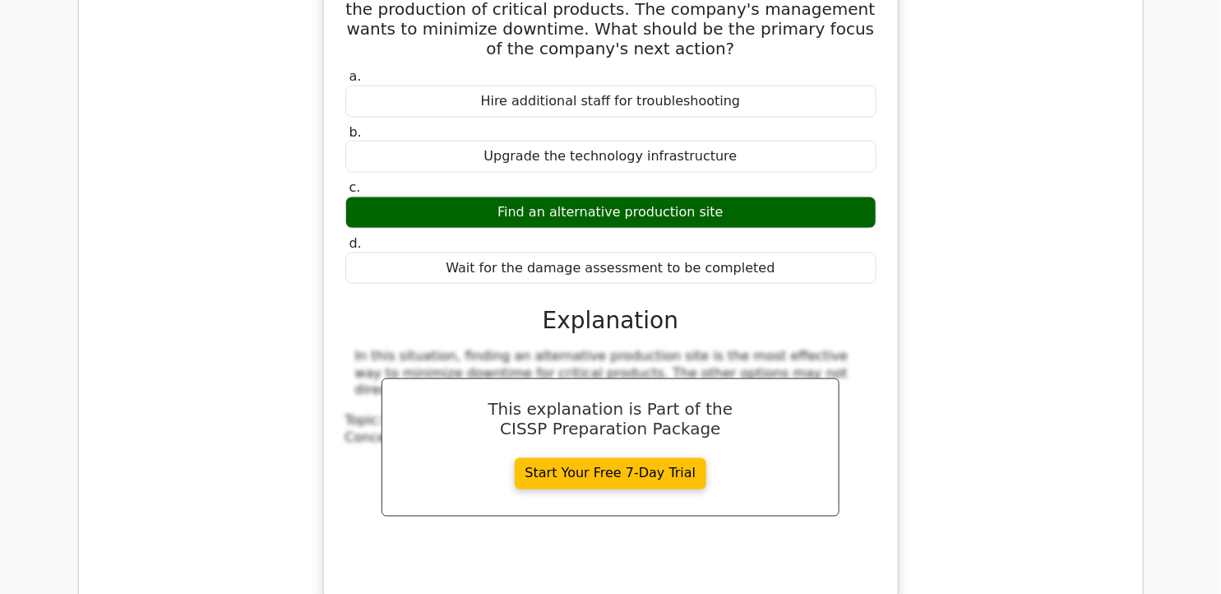 The width and height of the screenshot is (1221, 594). What do you see at coordinates (611, 212) in the screenshot?
I see `div: Find an alternative production site` at bounding box center [611, 212].